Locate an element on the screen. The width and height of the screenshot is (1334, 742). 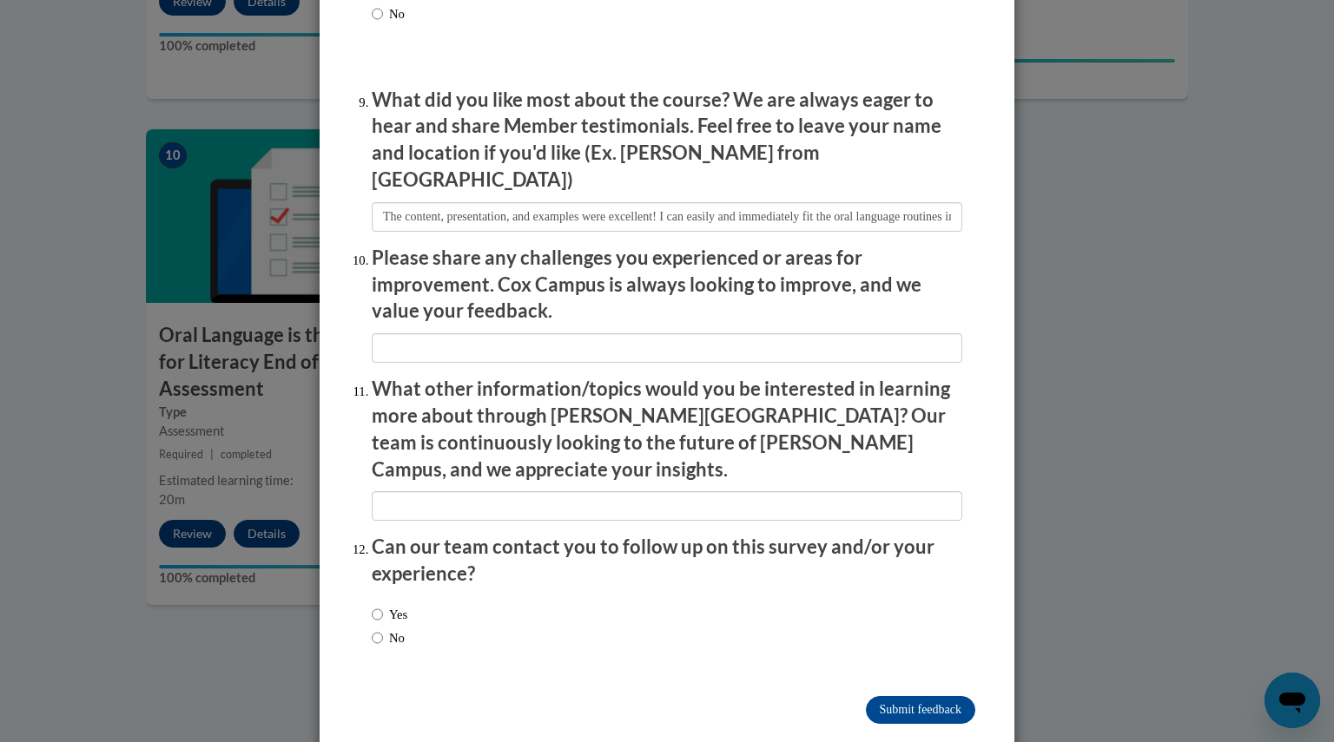
input: Yes is located at coordinates (377, 615).